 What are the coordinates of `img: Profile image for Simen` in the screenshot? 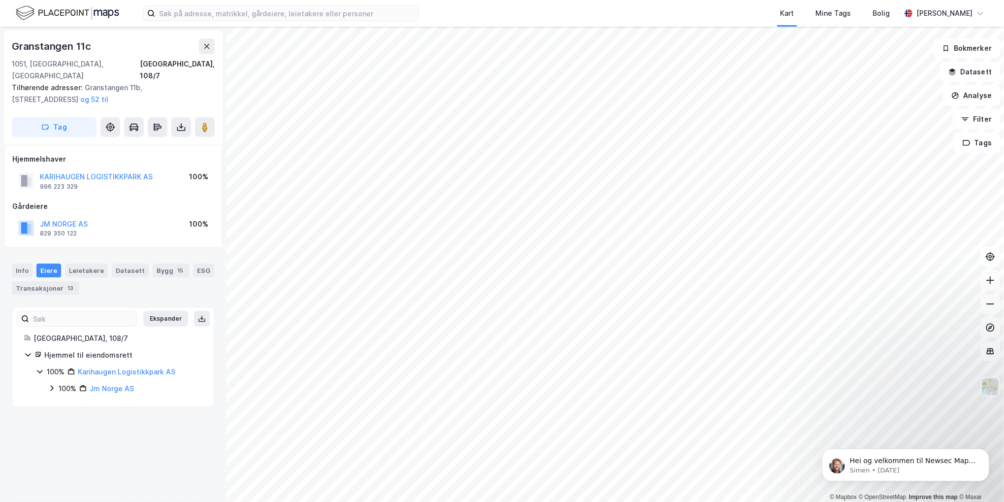 It's located at (30, 37).